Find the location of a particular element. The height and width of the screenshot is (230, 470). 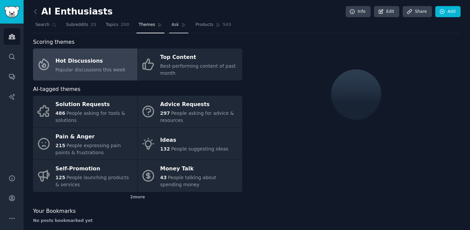

a: Themes is located at coordinates (151, 26).